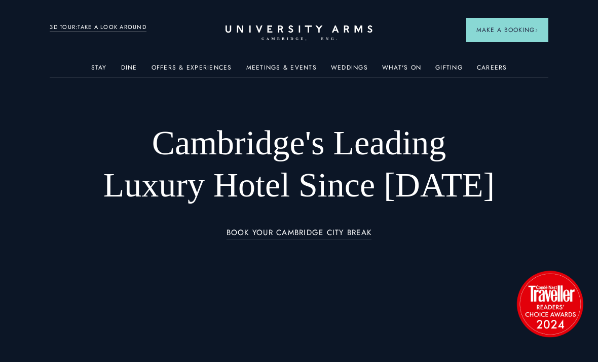 The image size is (598, 362). I want to click on img: image-2524eff8f0c5d55edbf694693304c4387916dea5-1501x1501-png, so click(550, 303).